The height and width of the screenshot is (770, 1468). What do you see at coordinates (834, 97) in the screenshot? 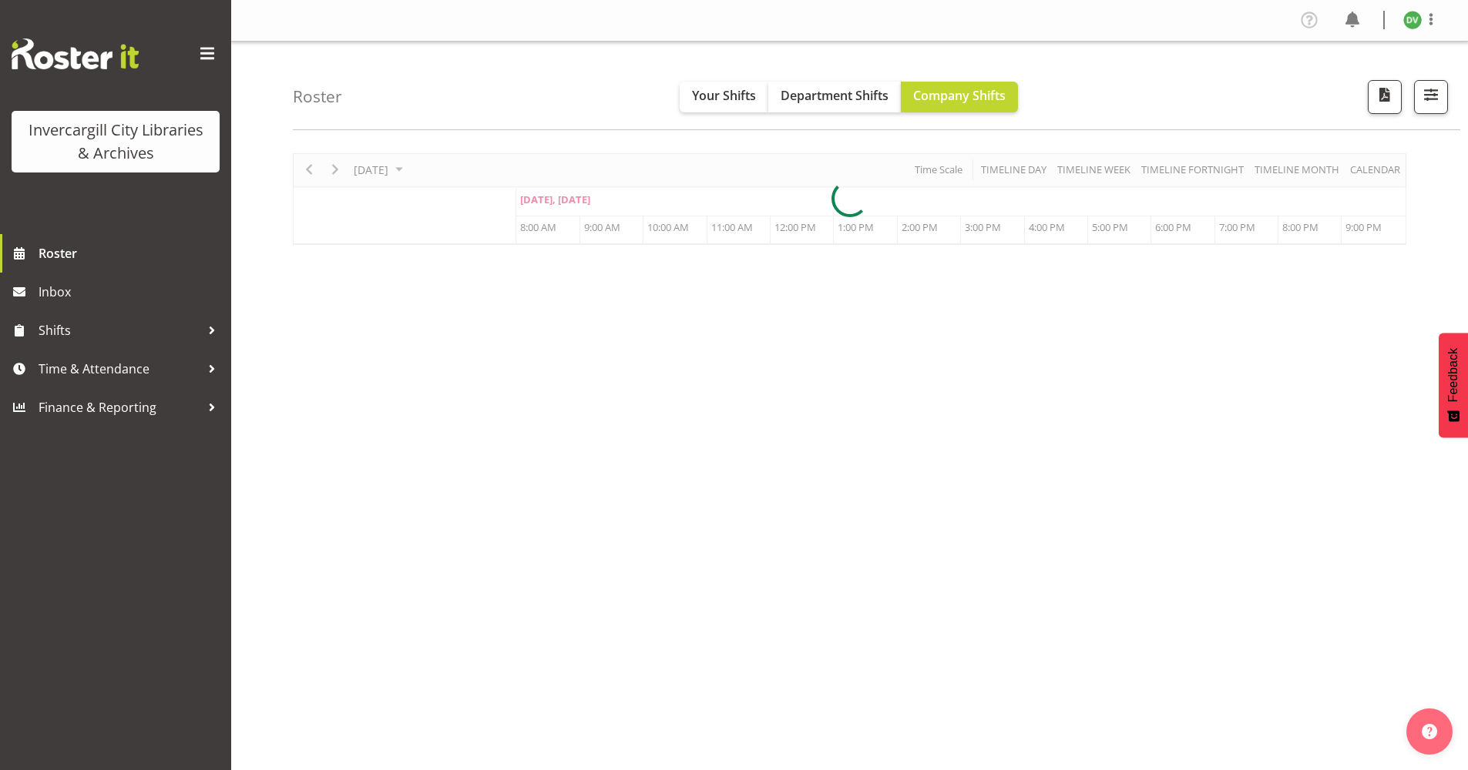
I see `button: Department Shifts` at bounding box center [834, 97].